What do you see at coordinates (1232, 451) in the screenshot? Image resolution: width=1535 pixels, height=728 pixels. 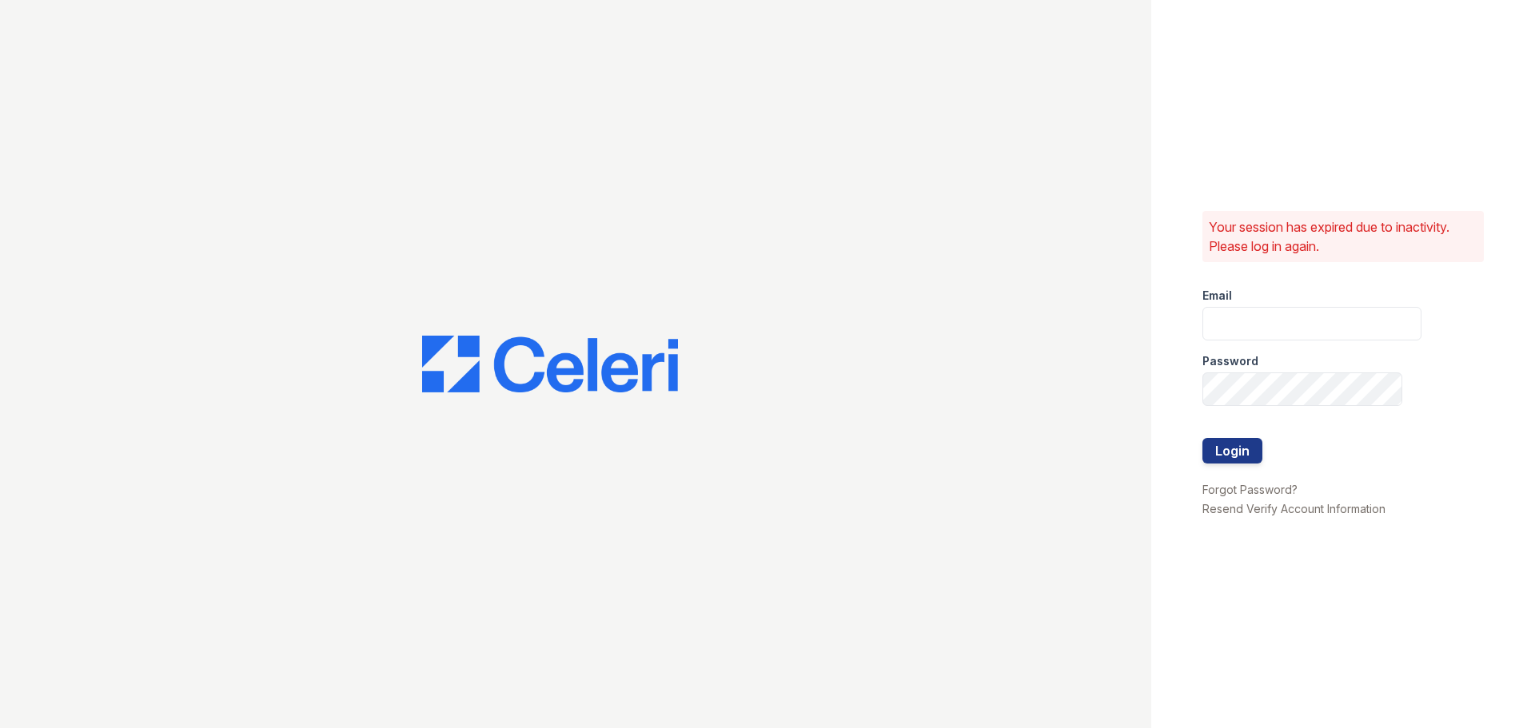 I see `button: Login` at bounding box center [1232, 451].